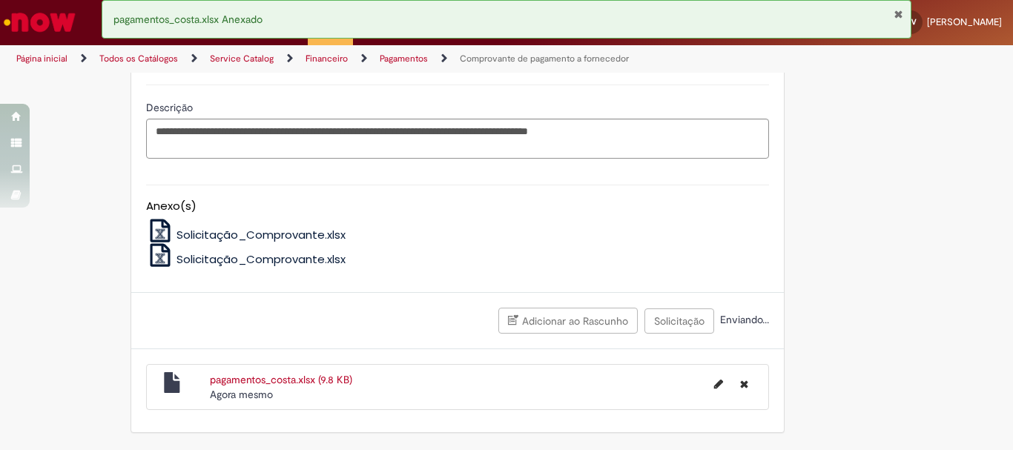 The height and width of the screenshot is (450, 1013). What do you see at coordinates (139, 59) in the screenshot?
I see `a: Todos os Catálogos` at bounding box center [139, 59].